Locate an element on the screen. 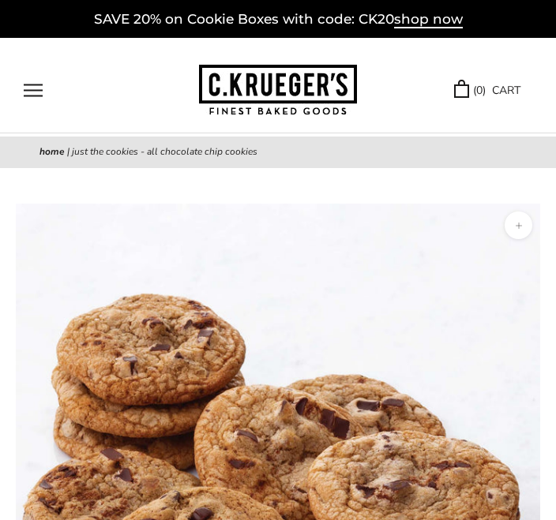  a: Home is located at coordinates (52, 152).